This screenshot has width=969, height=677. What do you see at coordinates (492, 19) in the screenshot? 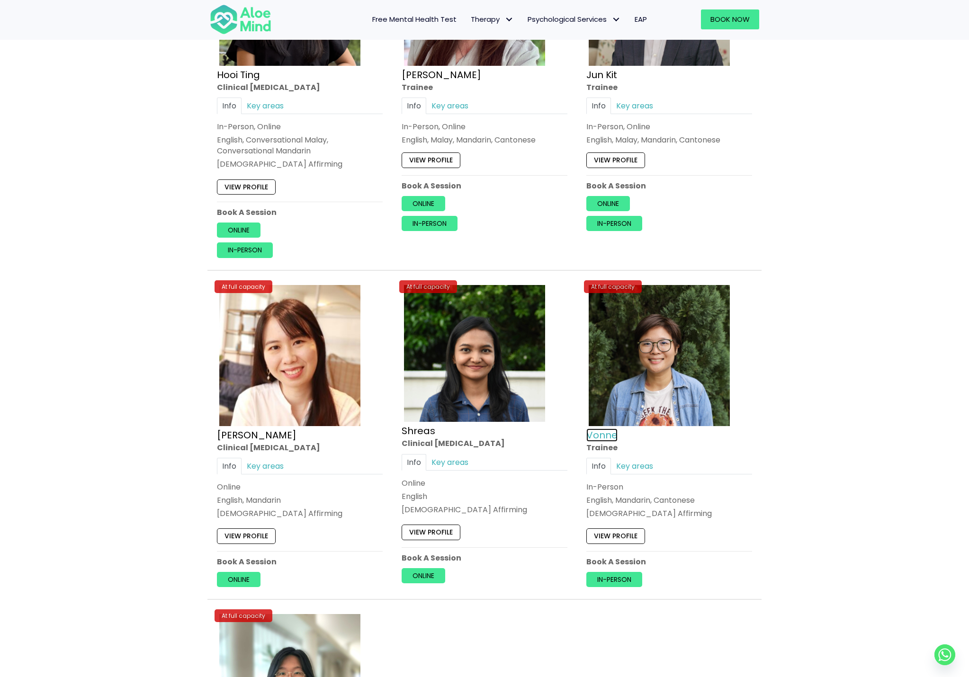
I see `span: Therapy` at bounding box center [492, 19].